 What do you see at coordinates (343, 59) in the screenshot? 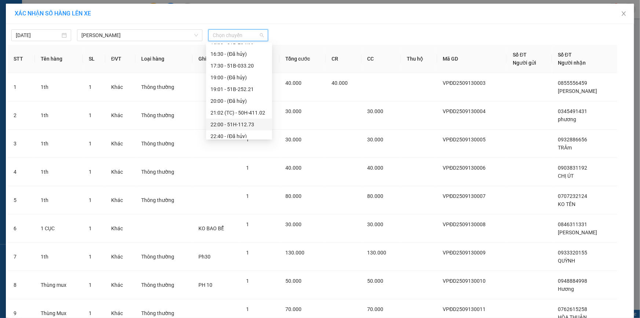
I see `th: CR` at bounding box center [343, 59].